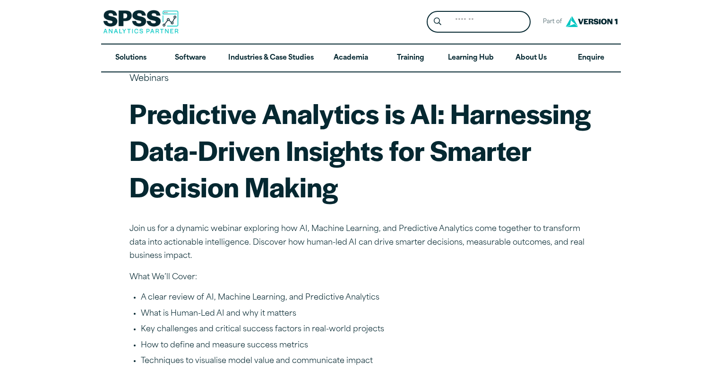 The height and width of the screenshot is (372, 722). Describe the element at coordinates (531, 58) in the screenshot. I see `a: About Us` at that location.